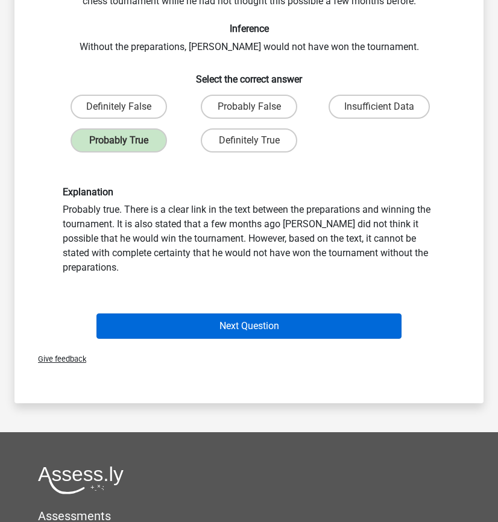 The height and width of the screenshot is (522, 498). What do you see at coordinates (249, 192) in the screenshot?
I see `h6: Explanation` at bounding box center [249, 192].